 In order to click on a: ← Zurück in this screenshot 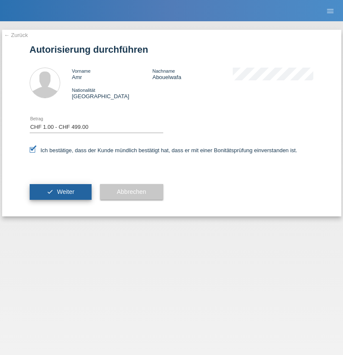, I will do `click(16, 35)`.